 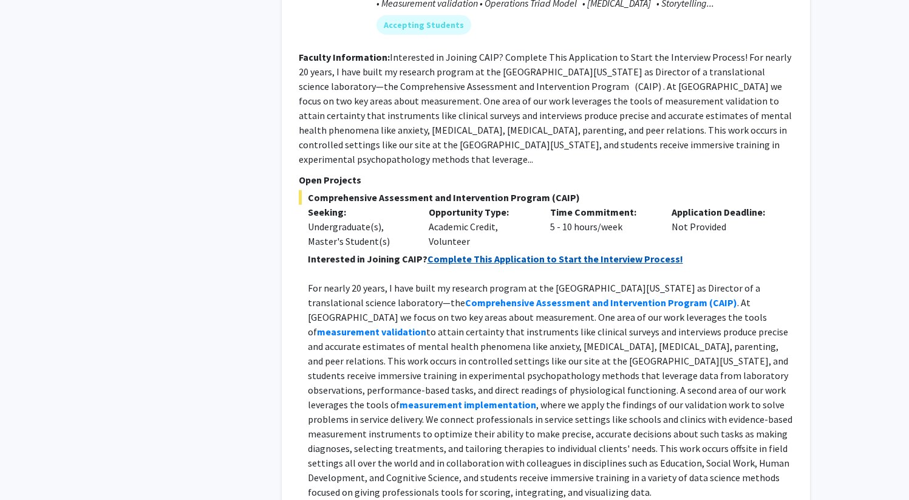 What do you see at coordinates (360, 234) in the screenshot?
I see `div: Undergraduate(s), Master's Student(s)` at bounding box center [360, 234].